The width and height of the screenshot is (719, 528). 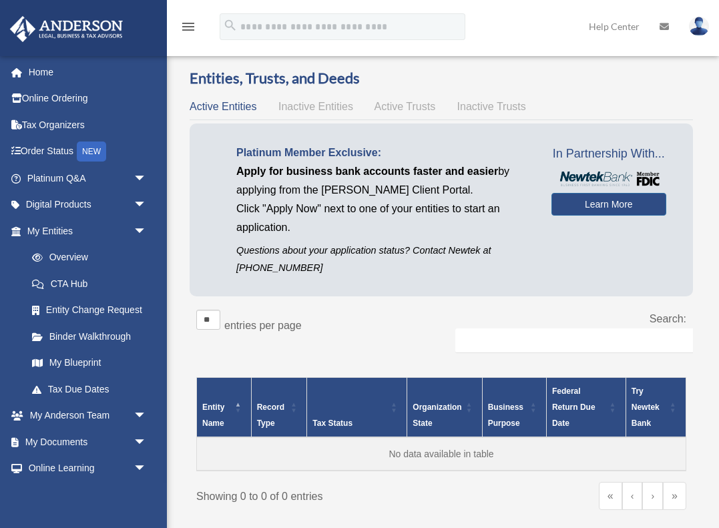 What do you see at coordinates (445, 408) in the screenshot?
I see `th: Organization State: Activate to sort` at bounding box center [445, 408].